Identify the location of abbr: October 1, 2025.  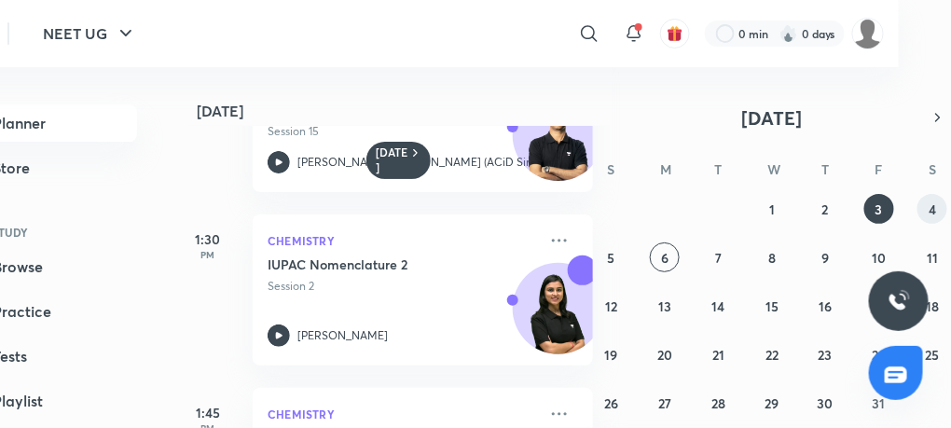
(772, 209).